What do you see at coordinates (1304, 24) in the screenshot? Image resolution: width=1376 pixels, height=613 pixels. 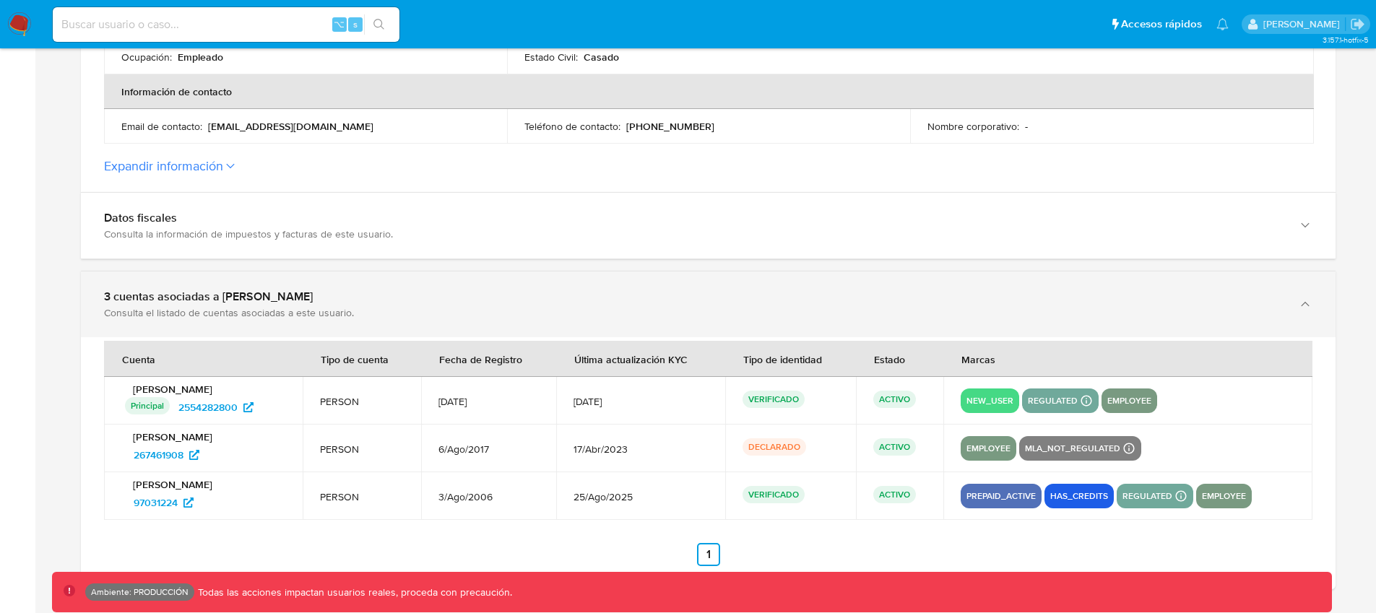 I see `p: federico.falavigna@mercadolibre.com` at bounding box center [1304, 24].